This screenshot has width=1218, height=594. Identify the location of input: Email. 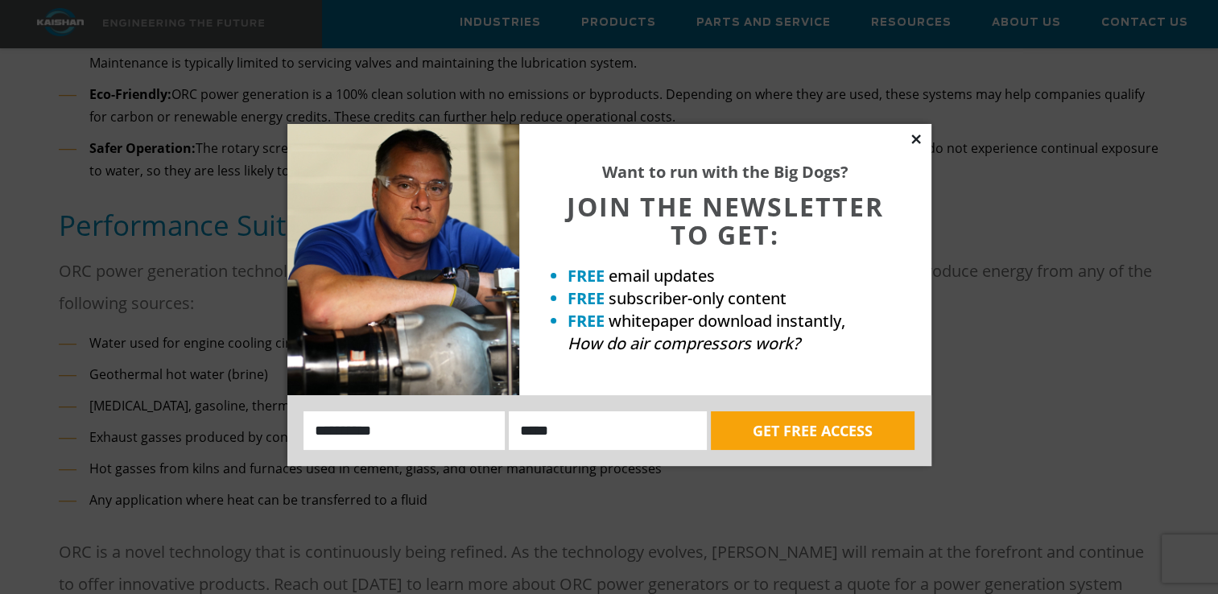
(608, 431).